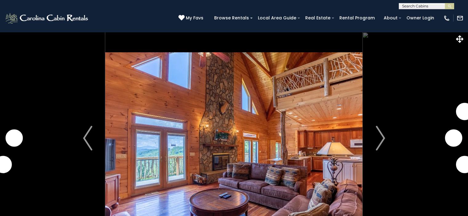 The image size is (468, 216). Describe the element at coordinates (231, 18) in the screenshot. I see `a: Browse Rentals` at that location.